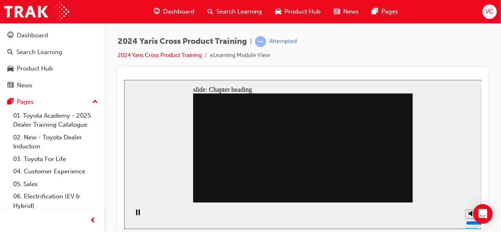  What do you see at coordinates (160, 55) in the screenshot?
I see `a: 2024 Yaris Cross Product Training` at bounding box center [160, 55].